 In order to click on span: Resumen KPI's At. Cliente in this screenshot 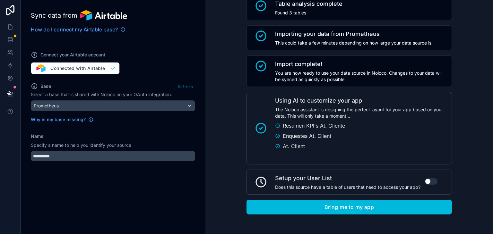, I will do `click(314, 126)`.